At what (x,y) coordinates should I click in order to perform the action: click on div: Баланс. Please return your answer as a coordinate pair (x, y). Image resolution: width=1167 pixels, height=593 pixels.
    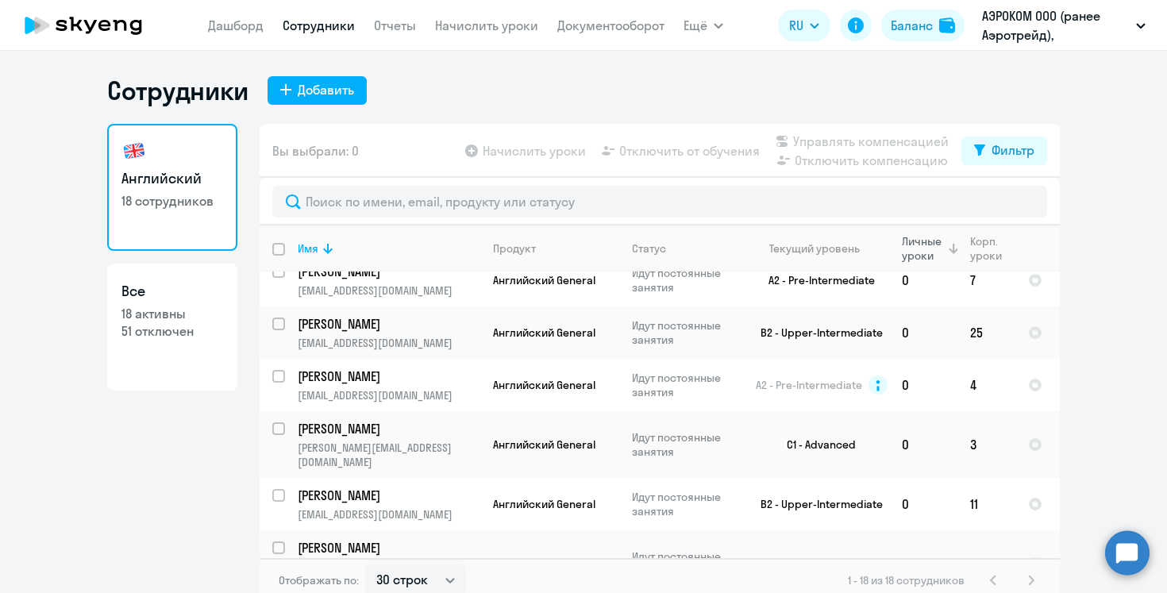
    Looking at the image, I should click on (911, 25).